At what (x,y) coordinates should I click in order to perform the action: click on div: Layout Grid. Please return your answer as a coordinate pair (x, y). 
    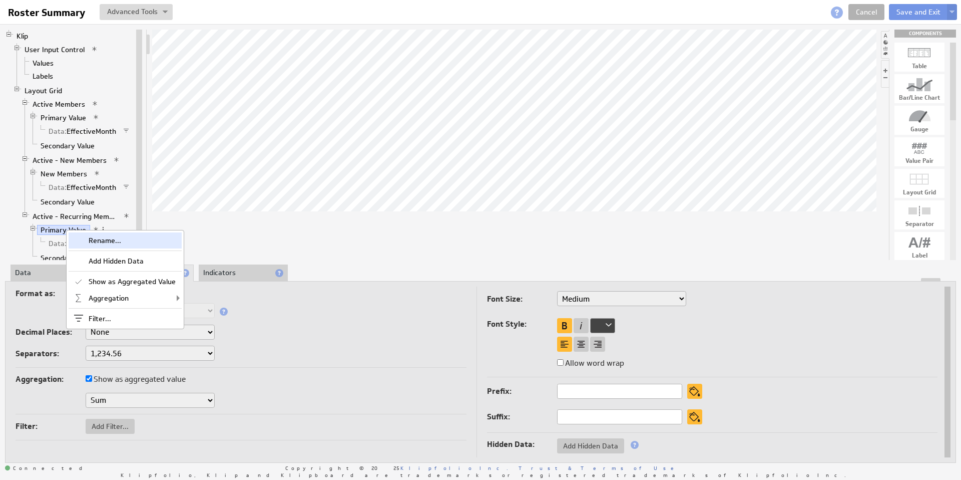
    Looking at the image, I should click on (920, 192).